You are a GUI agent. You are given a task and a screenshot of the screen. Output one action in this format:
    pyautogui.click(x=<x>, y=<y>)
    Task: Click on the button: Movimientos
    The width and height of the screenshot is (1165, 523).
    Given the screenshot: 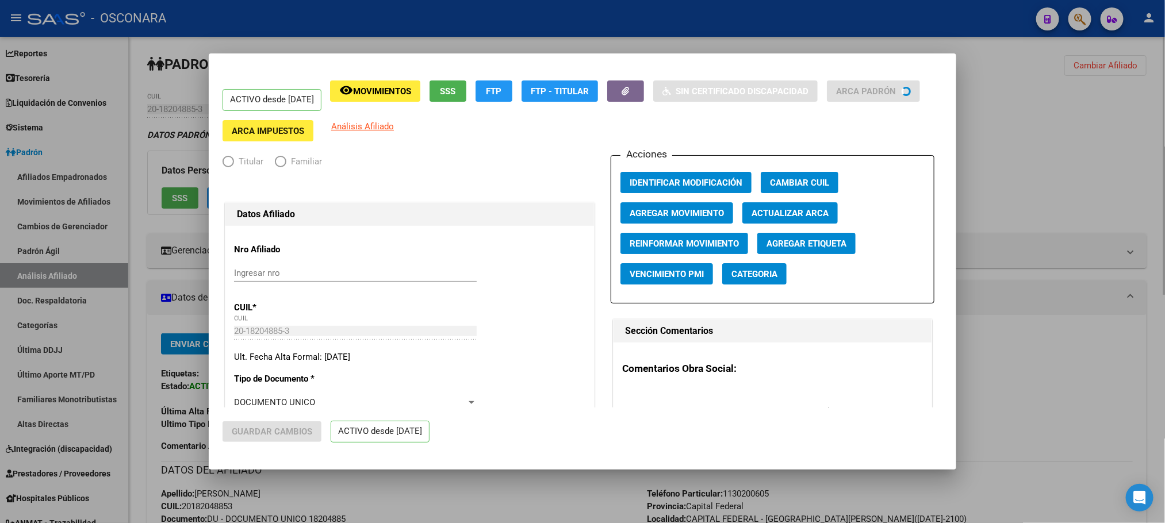 What is the action you would take?
    pyautogui.click(x=375, y=91)
    